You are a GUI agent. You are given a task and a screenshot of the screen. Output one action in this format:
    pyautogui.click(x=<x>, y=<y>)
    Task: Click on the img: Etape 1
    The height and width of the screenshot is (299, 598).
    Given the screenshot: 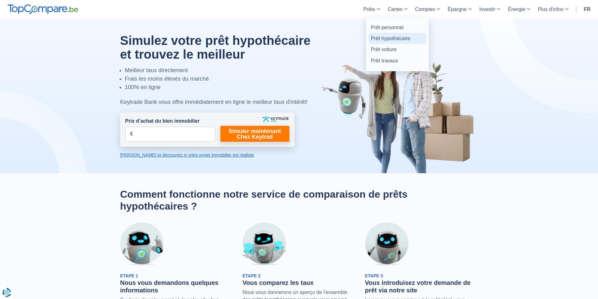 What is the action you would take?
    pyautogui.click(x=142, y=244)
    